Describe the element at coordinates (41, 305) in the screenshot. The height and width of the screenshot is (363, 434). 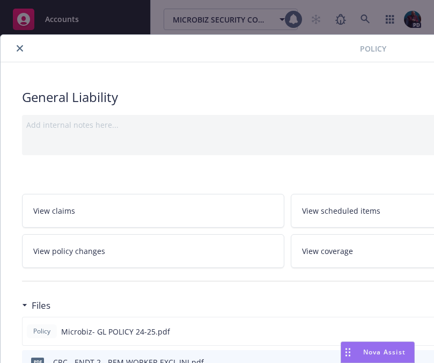
I see `h3: Files` at that location.